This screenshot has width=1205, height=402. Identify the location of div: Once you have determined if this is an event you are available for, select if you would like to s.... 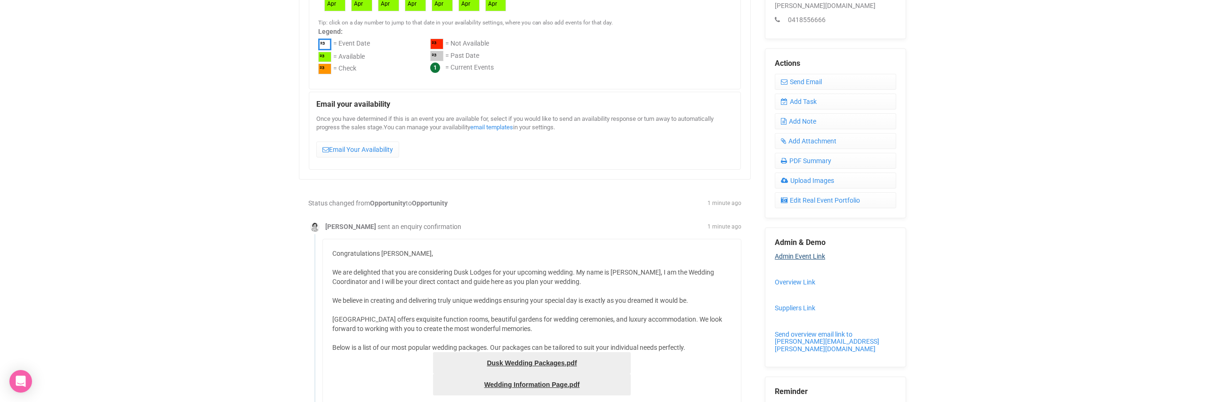
(525, 138).